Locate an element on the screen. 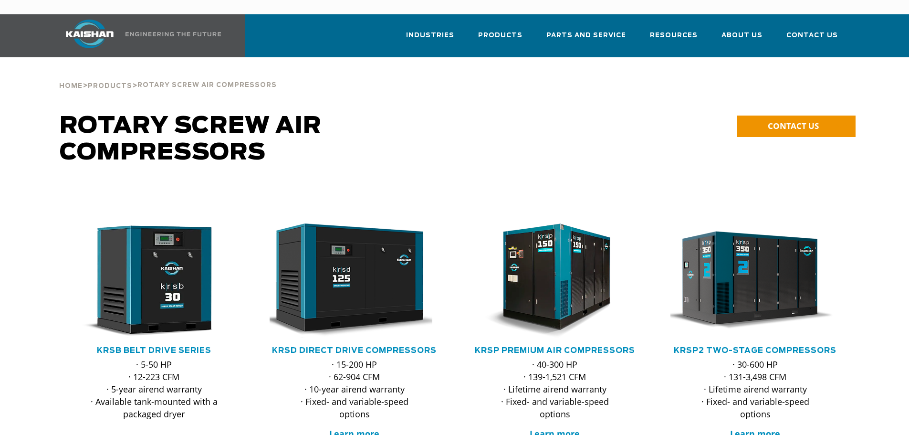 This screenshot has width=909, height=435. a: CONTACT US is located at coordinates (796, 126).